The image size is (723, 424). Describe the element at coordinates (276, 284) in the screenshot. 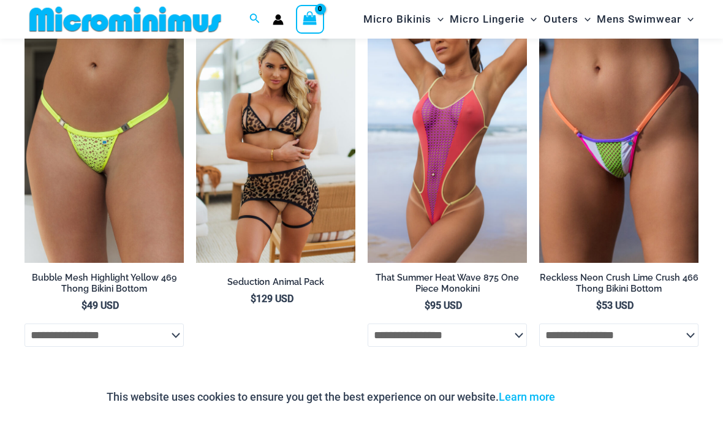

I see `a: Seduction Animal Pack` at that location.